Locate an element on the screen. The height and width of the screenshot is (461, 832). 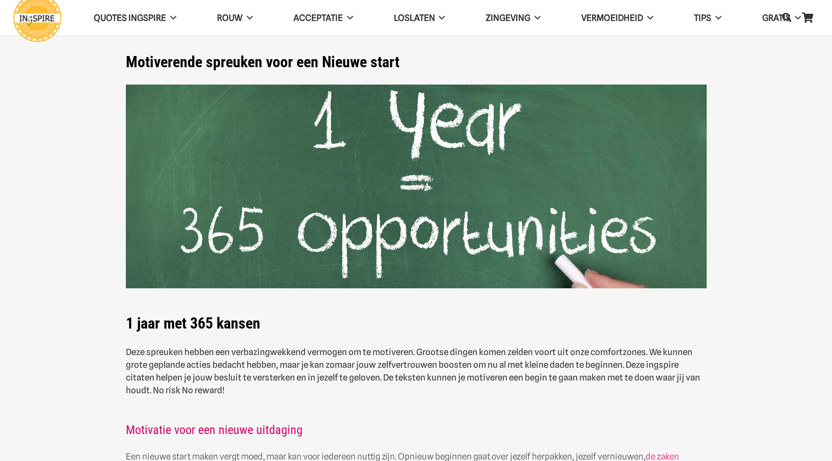
span: Zingeving is located at coordinates (508, 18).